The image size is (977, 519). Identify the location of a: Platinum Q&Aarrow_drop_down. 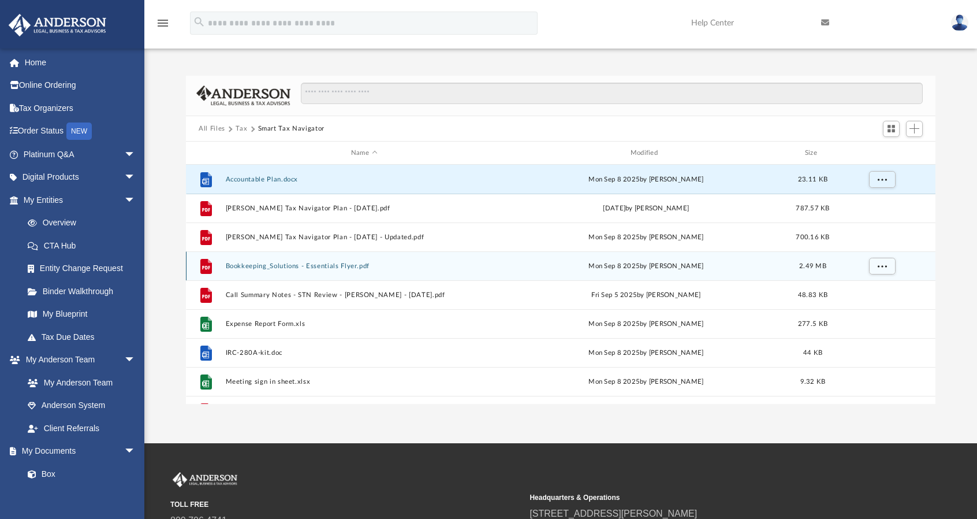
(80, 154).